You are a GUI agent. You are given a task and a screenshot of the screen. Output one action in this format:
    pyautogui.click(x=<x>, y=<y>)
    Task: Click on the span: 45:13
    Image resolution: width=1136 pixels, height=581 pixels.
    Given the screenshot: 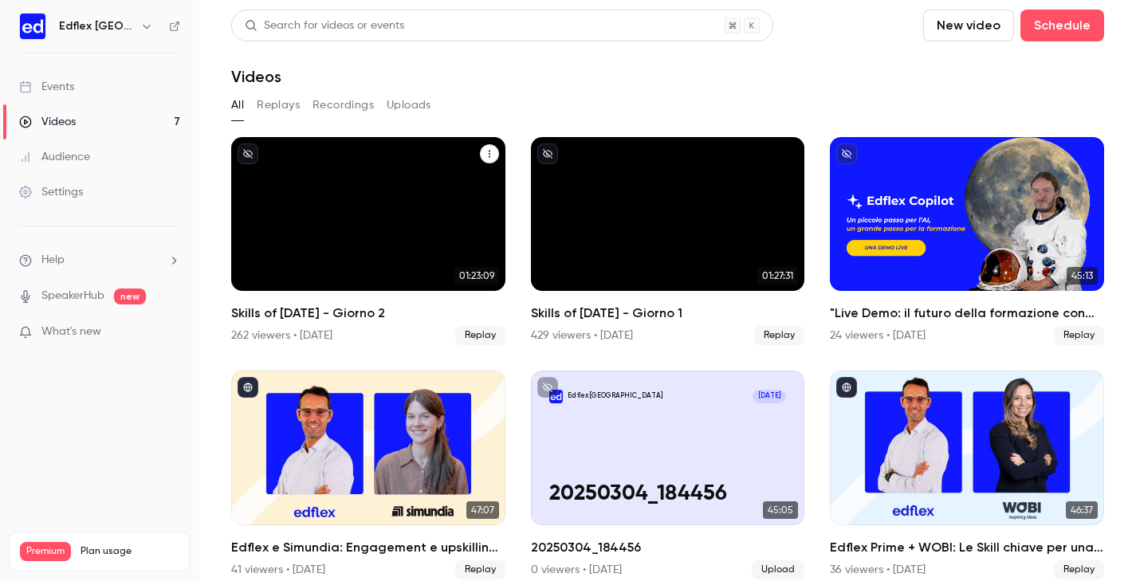 What is the action you would take?
    pyautogui.click(x=1082, y=276)
    